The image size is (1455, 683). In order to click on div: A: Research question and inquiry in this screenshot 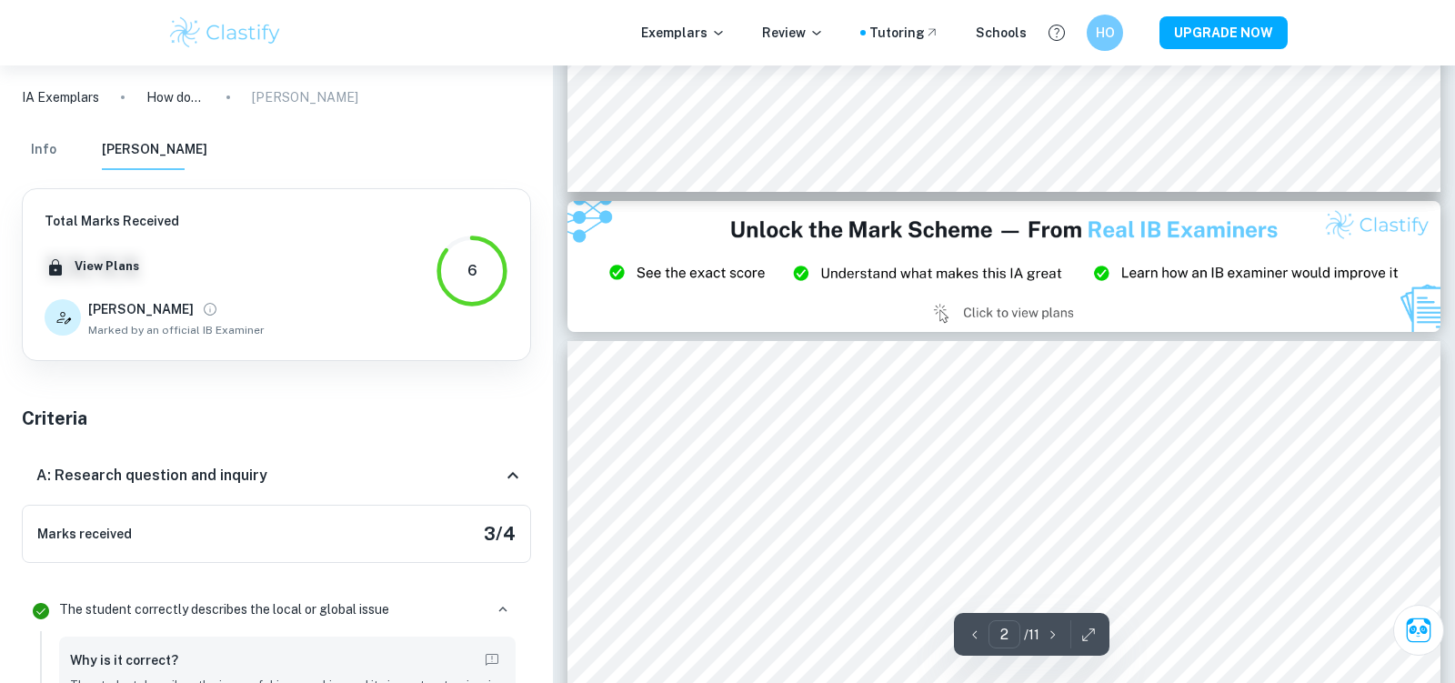, I will do `click(277, 476)`.